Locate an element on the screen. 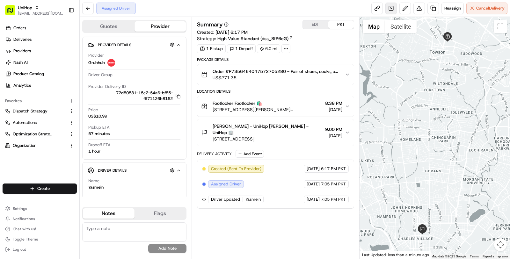  button: Map camera controls is located at coordinates (500, 245).